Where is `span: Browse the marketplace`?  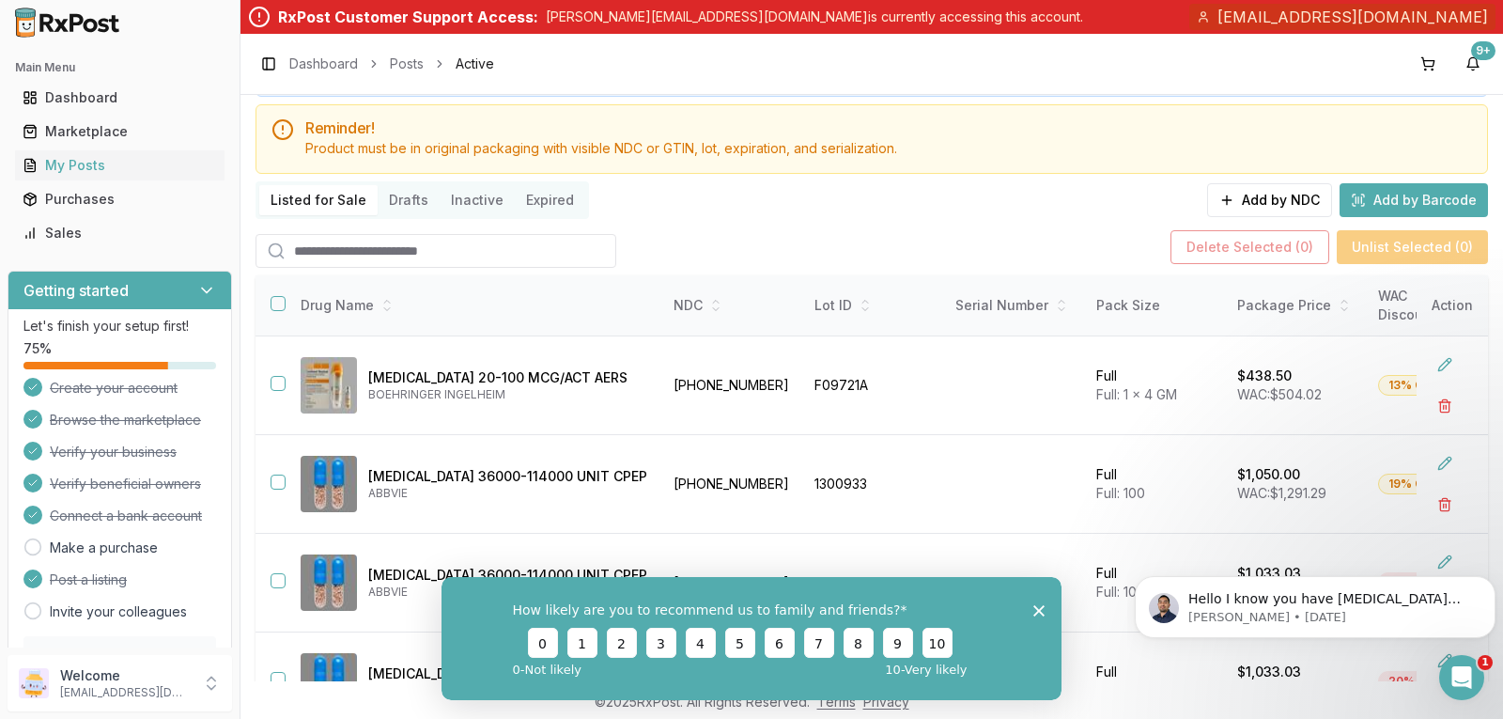
span: Browse the marketplace is located at coordinates (125, 420).